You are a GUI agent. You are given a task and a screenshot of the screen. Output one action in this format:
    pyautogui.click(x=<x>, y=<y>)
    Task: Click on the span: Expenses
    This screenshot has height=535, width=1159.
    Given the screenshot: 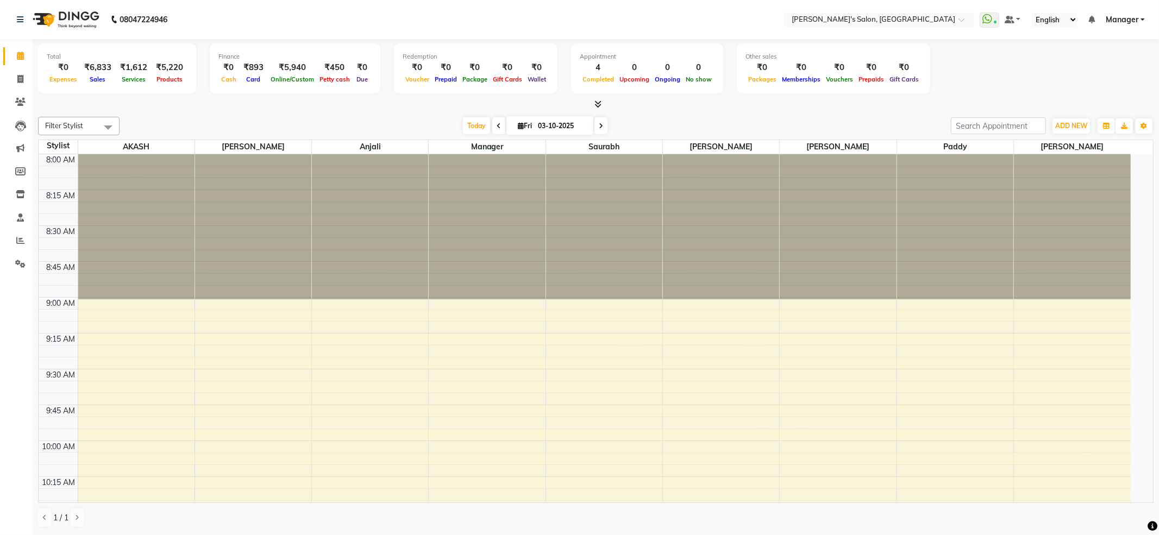 What is the action you would take?
    pyautogui.click(x=63, y=79)
    